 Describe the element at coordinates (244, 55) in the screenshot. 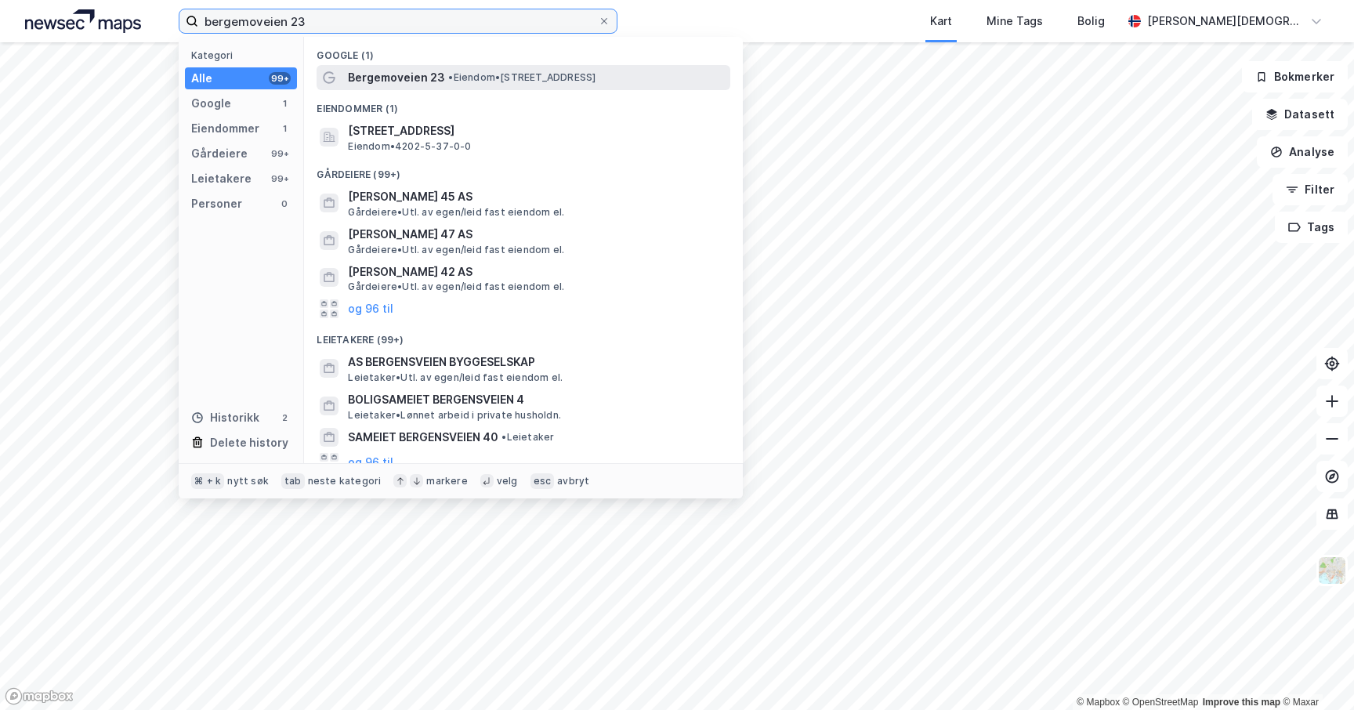

I see `div: Kategori` at that location.